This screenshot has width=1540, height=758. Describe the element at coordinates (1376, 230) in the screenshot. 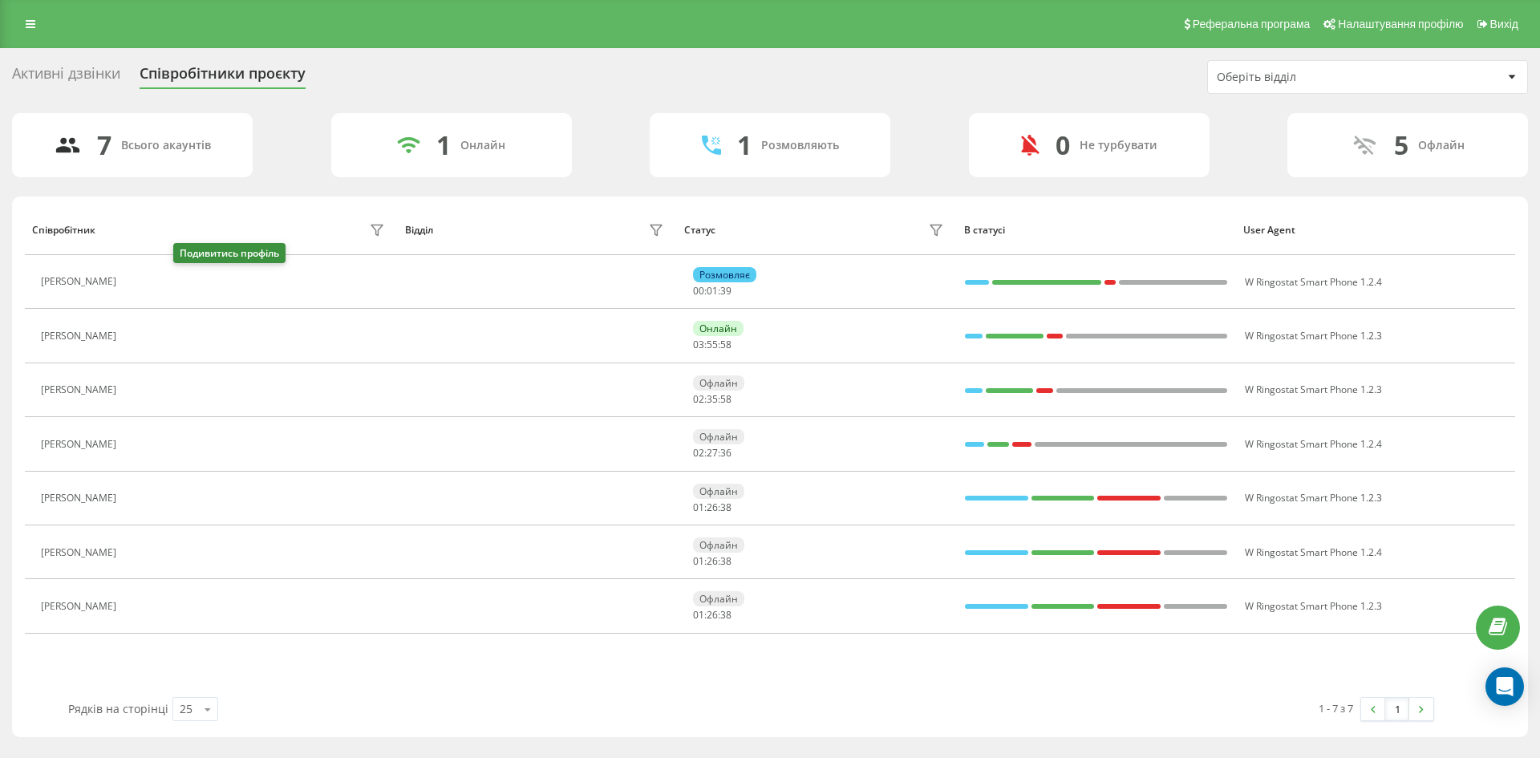

I see `div: User Agent` at that location.